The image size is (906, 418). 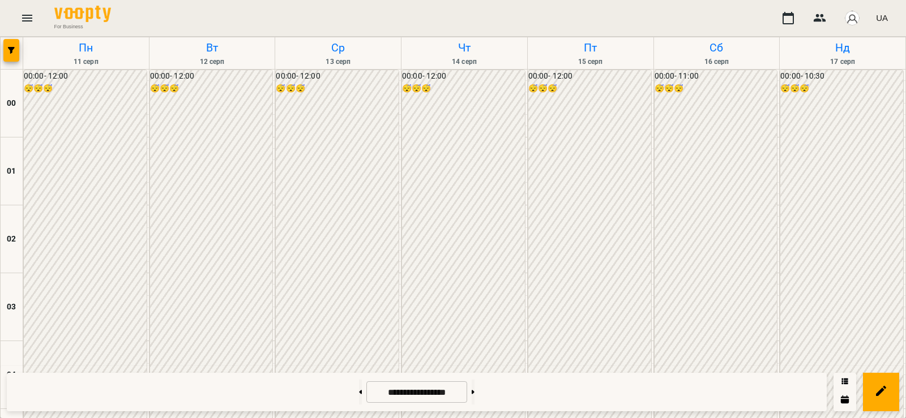 I want to click on h6: 17 серп, so click(x=843, y=62).